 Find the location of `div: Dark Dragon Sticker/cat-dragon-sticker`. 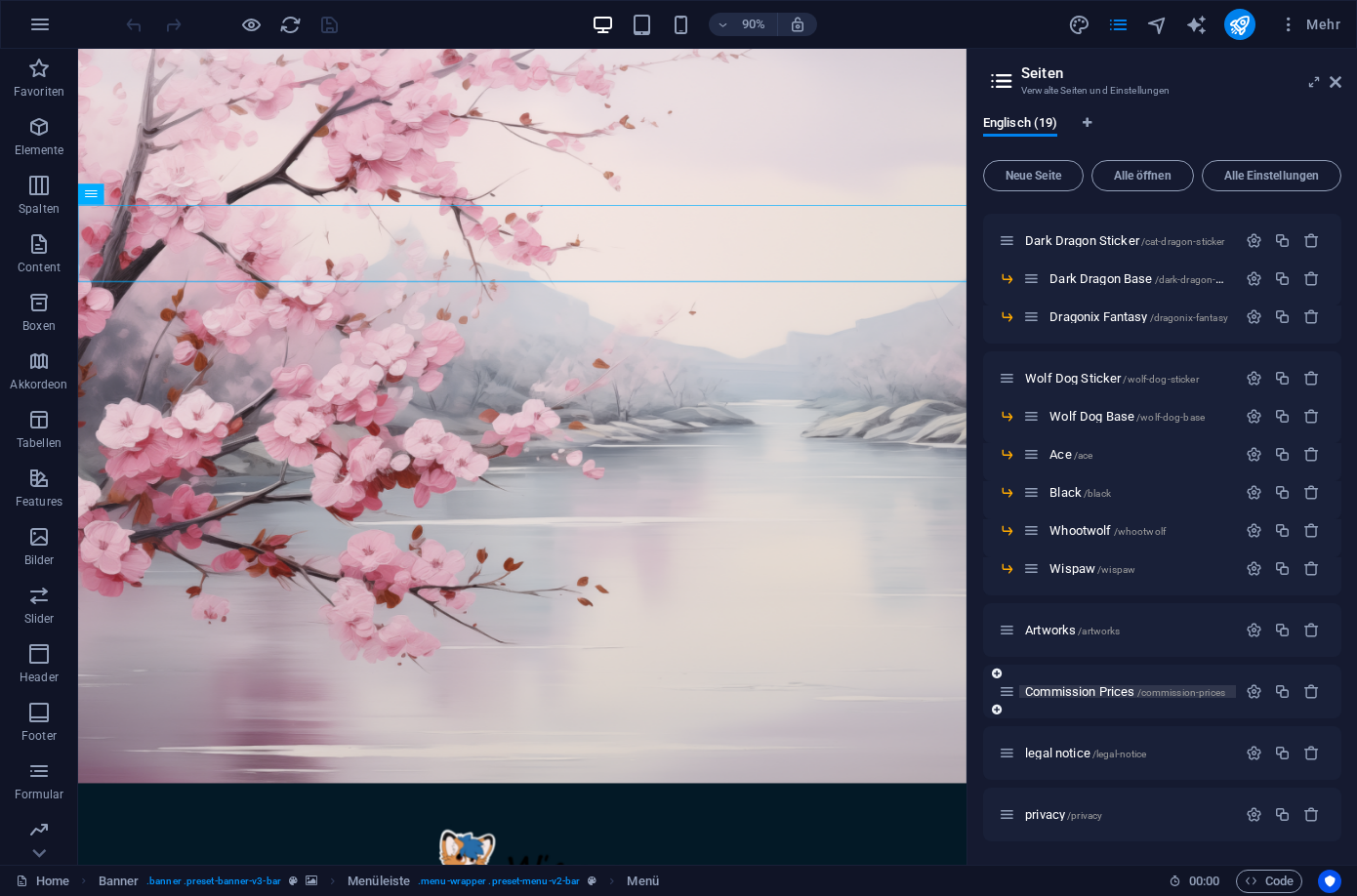

div: Dark Dragon Sticker/cat-dragon-sticker is located at coordinates (1128, 240).